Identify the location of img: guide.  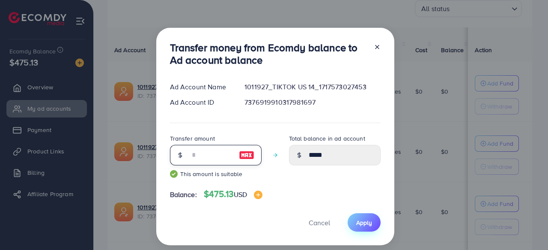
(174, 174).